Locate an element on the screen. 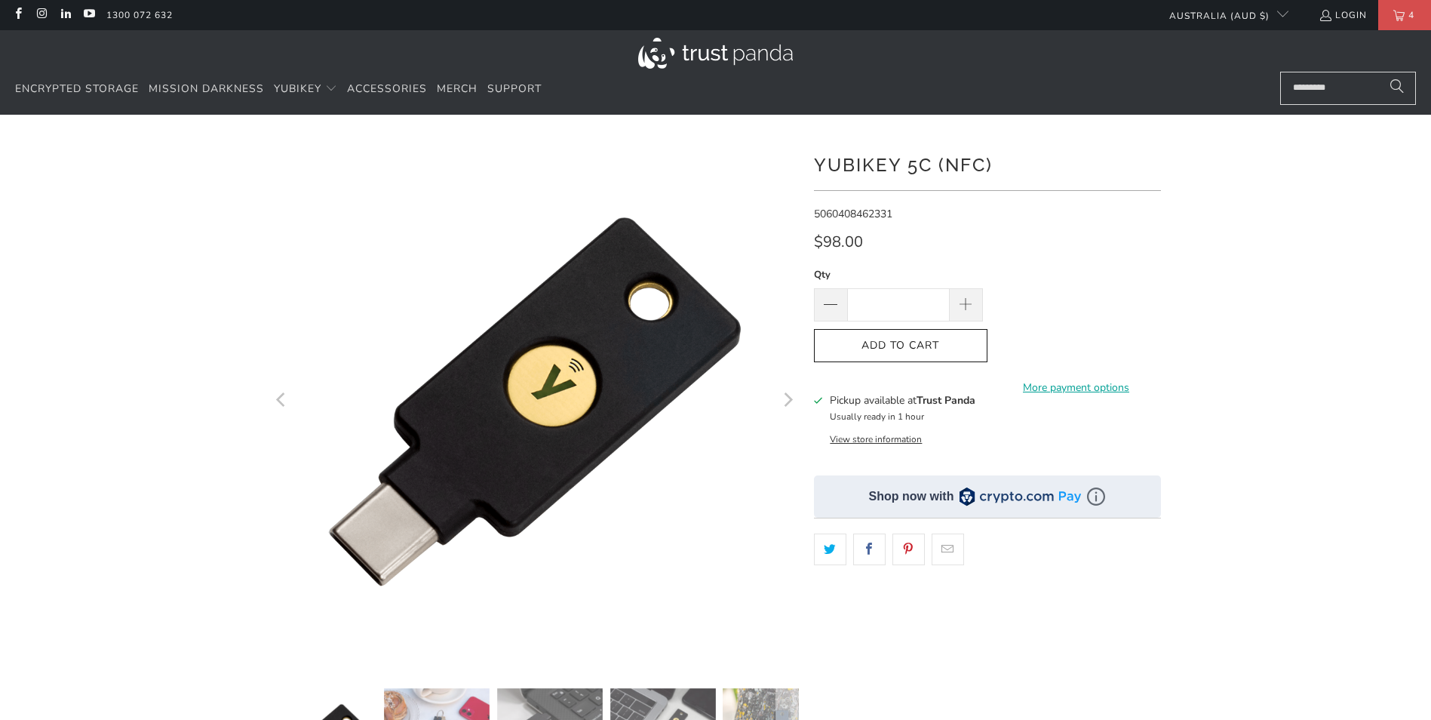 Image resolution: width=1431 pixels, height=720 pixels. summary: YubiKey is located at coordinates (306, 89).